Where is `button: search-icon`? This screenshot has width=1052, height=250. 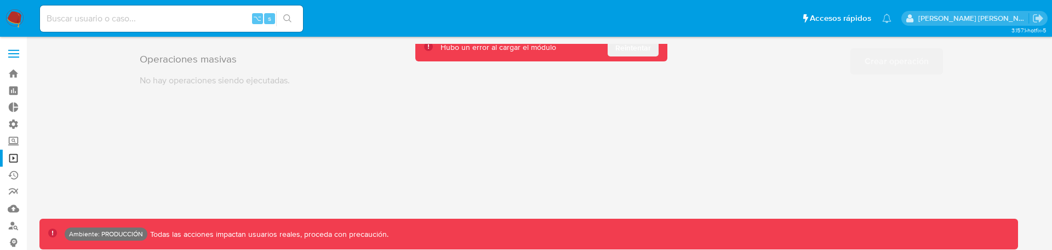 button: search-icon is located at coordinates (287, 19).